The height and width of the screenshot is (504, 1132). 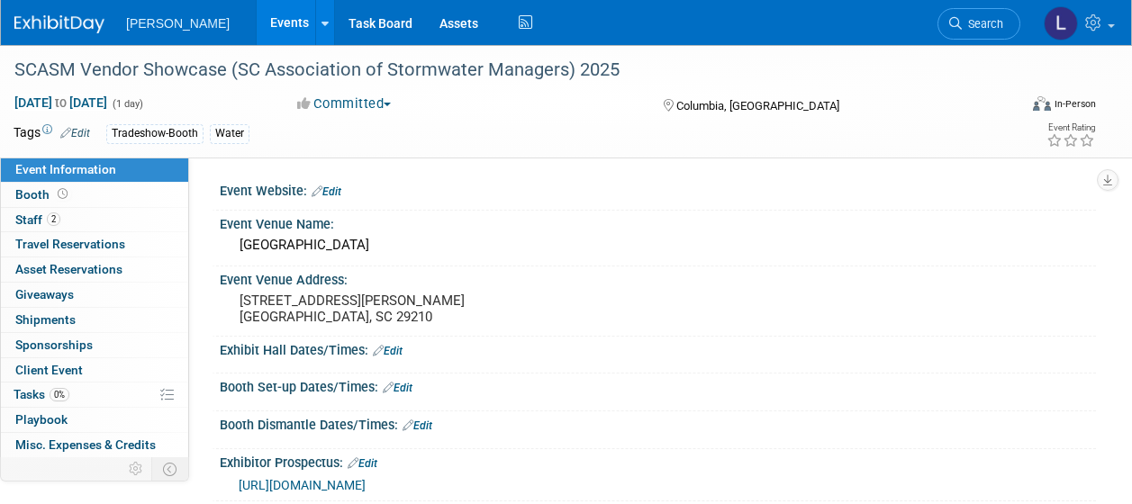 I want to click on div: Booth Dismantle Dates/Times:, so click(x=658, y=423).